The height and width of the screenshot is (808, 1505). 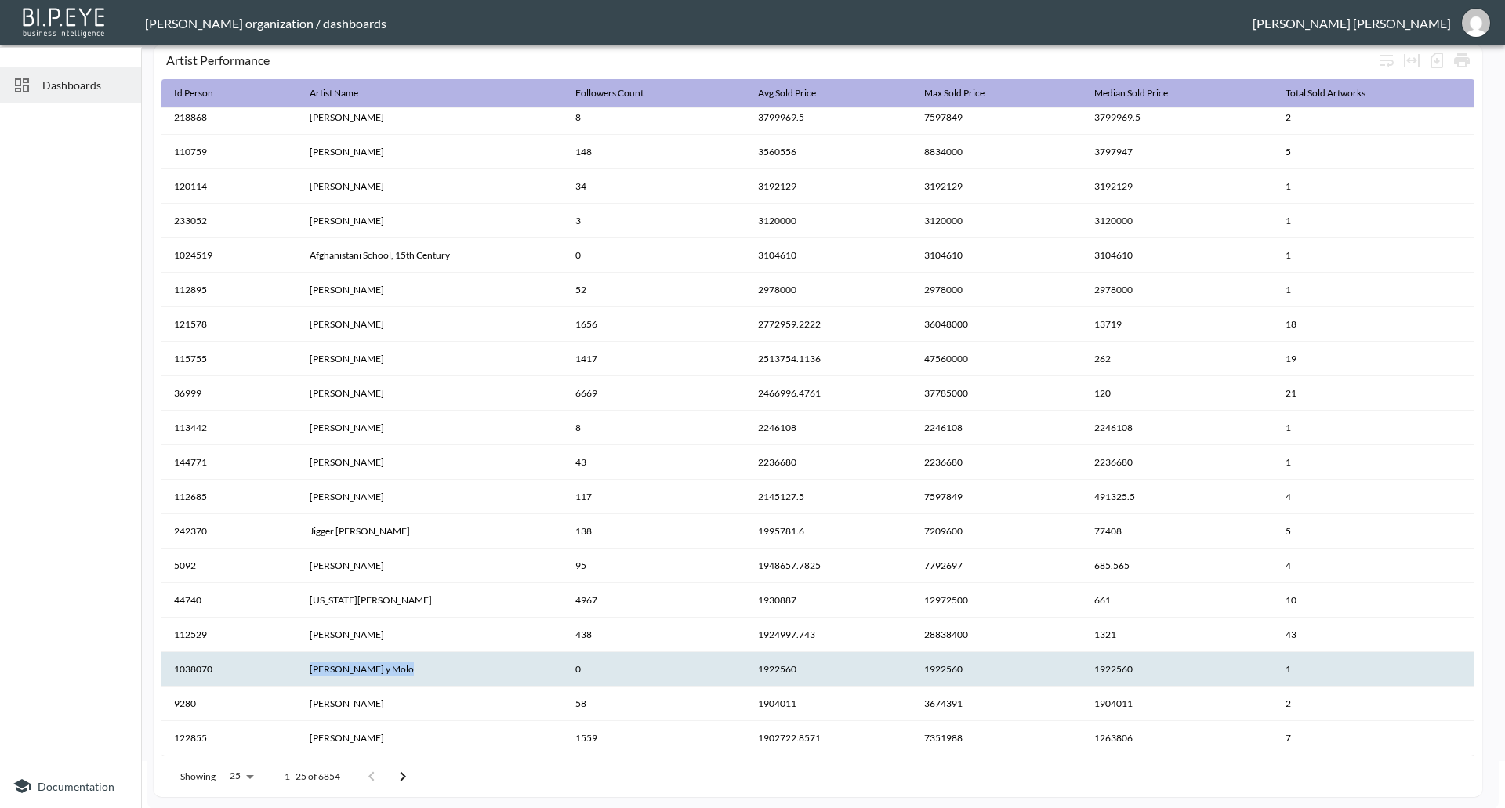 I want to click on th: 1948657.7825, so click(x=829, y=566).